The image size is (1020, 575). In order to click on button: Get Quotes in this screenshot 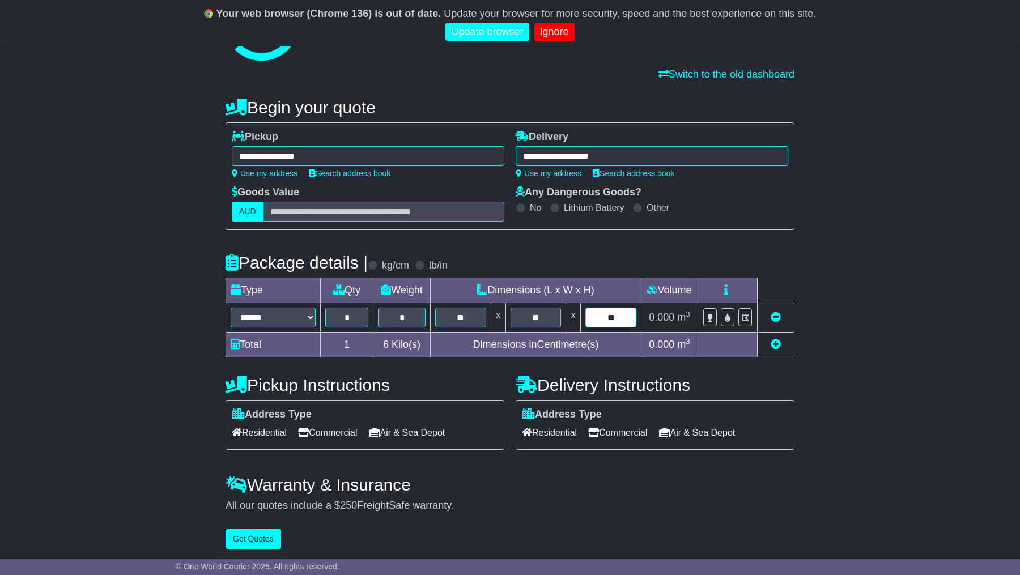, I will do `click(253, 539)`.